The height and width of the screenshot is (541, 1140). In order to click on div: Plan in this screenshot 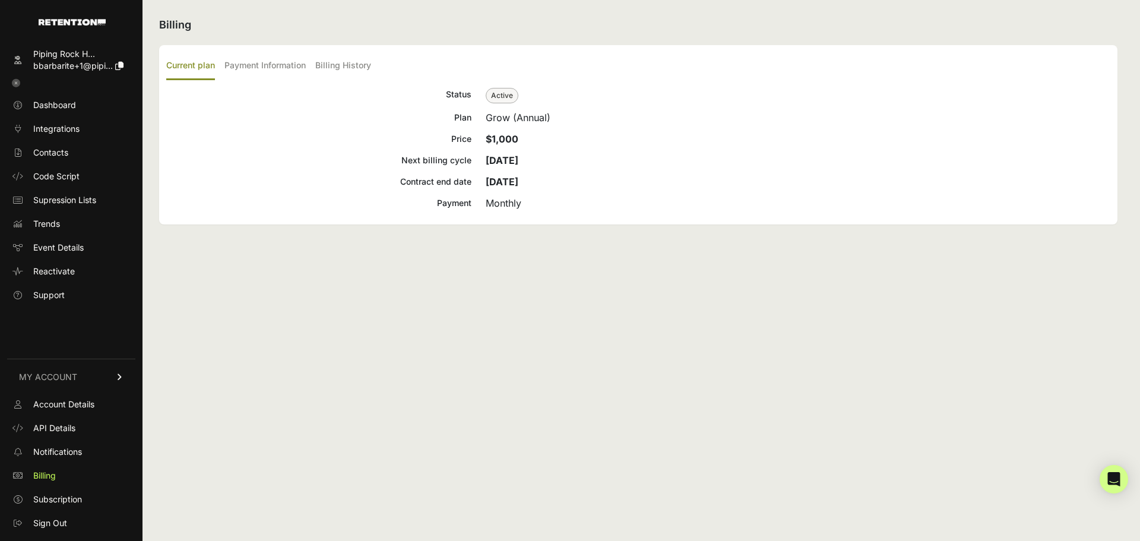, I will do `click(319, 118)`.